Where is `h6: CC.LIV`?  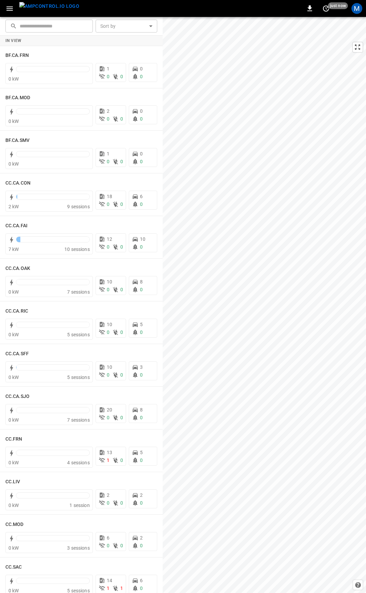 h6: CC.LIV is located at coordinates (13, 482).